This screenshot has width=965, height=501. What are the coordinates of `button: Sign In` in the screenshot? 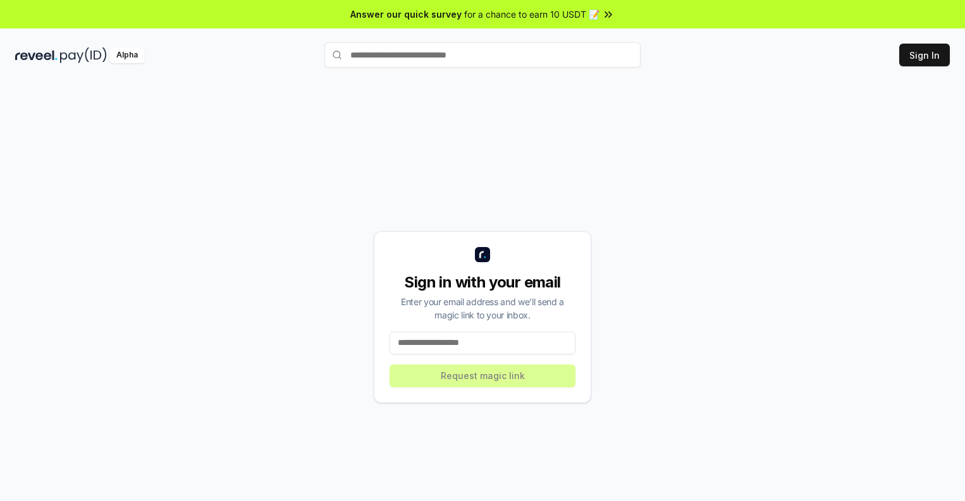 It's located at (924, 55).